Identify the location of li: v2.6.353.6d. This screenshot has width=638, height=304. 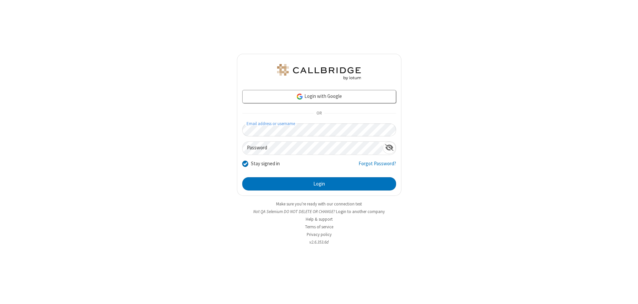
(319, 242).